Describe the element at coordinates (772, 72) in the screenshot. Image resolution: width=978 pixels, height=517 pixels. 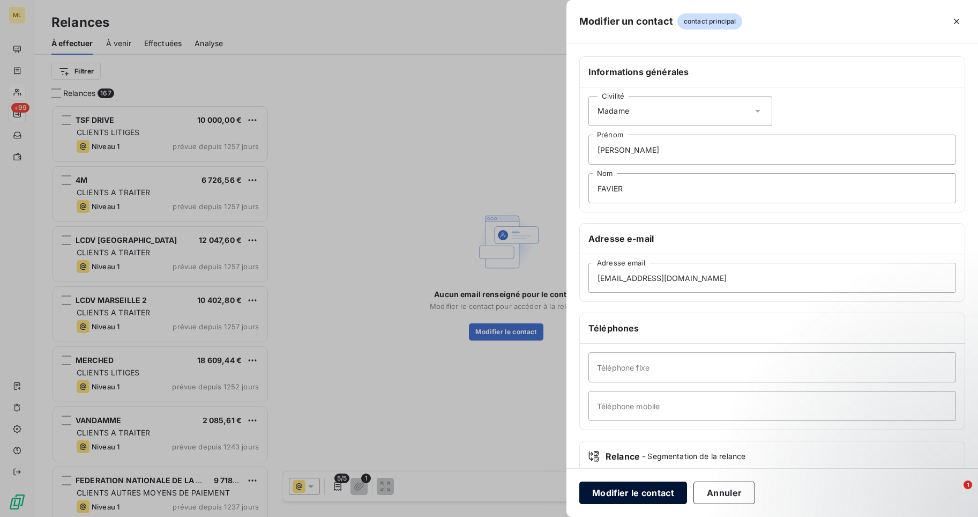
I see `h6: Informations générales` at that location.